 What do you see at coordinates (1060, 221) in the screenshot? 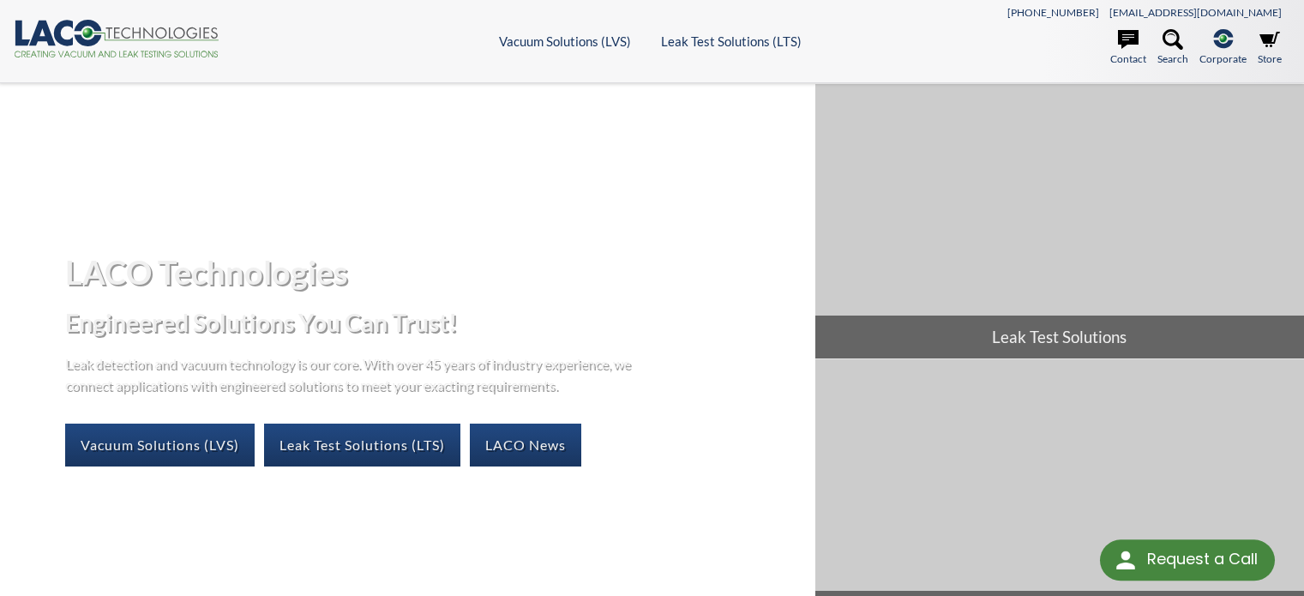
I see `a: Leak Test Solutions` at bounding box center [1060, 221].